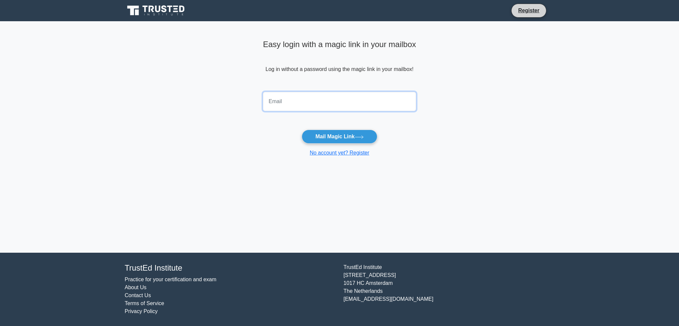 The image size is (679, 326). I want to click on a: No account yet? Register, so click(339, 152).